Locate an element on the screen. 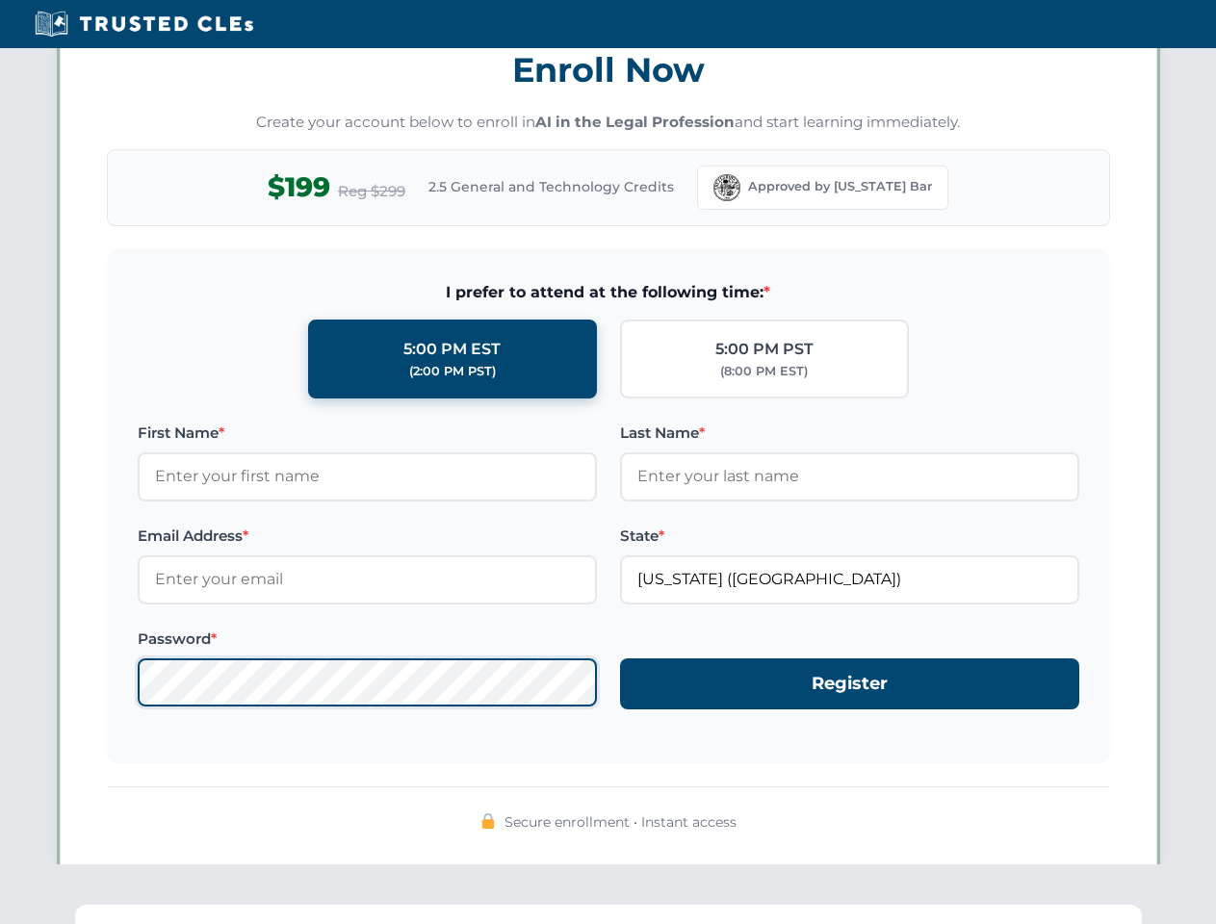 The width and height of the screenshot is (1216, 924). div: 5:00 PM EST is located at coordinates (452, 350).